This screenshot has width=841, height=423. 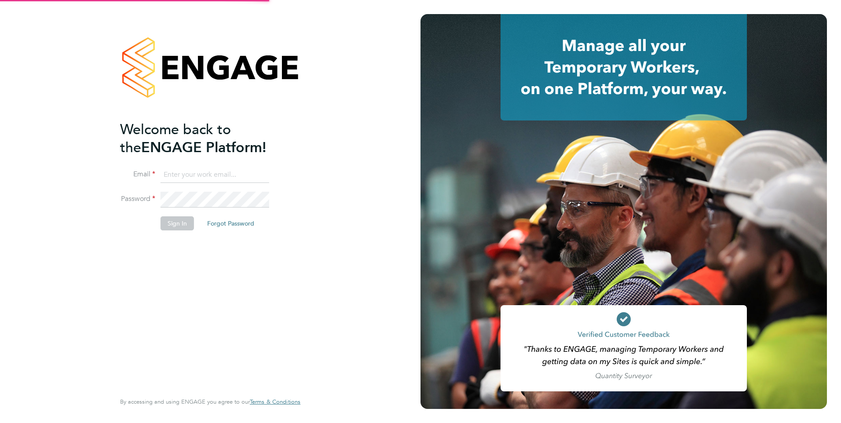 What do you see at coordinates (177, 223) in the screenshot?
I see `button: Sign In` at bounding box center [177, 223].